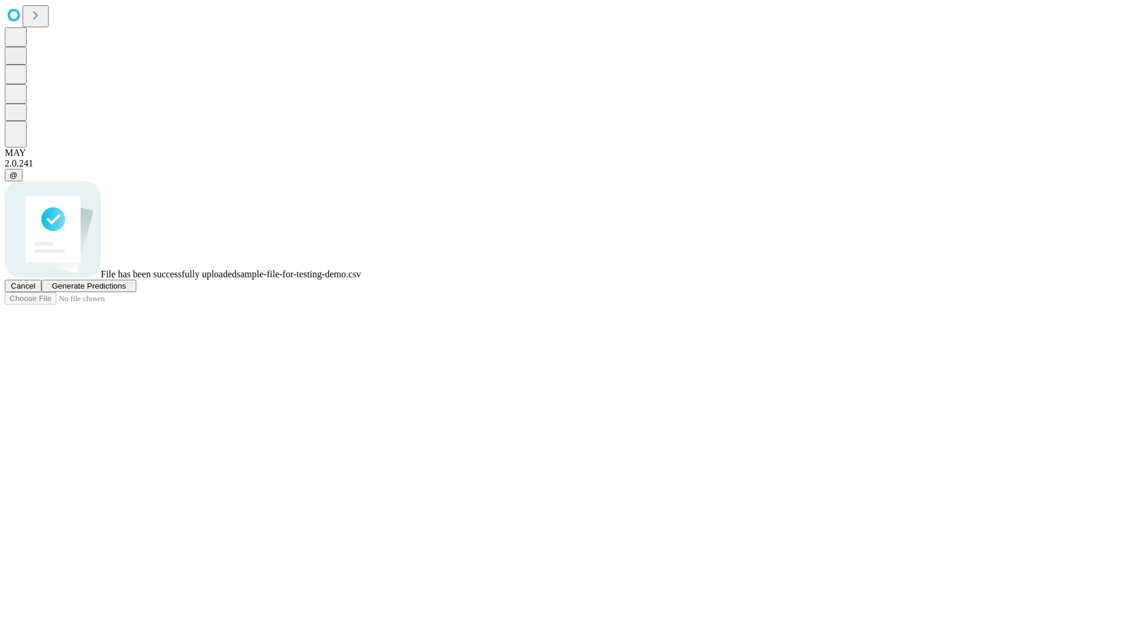  I want to click on button: Generate Predictions, so click(89, 286).